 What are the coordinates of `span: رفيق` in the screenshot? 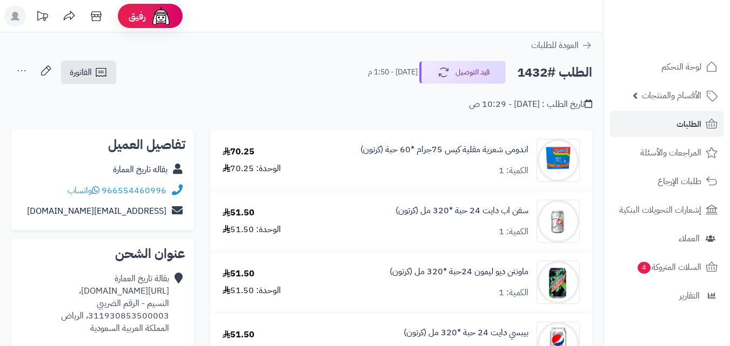 It's located at (137, 16).